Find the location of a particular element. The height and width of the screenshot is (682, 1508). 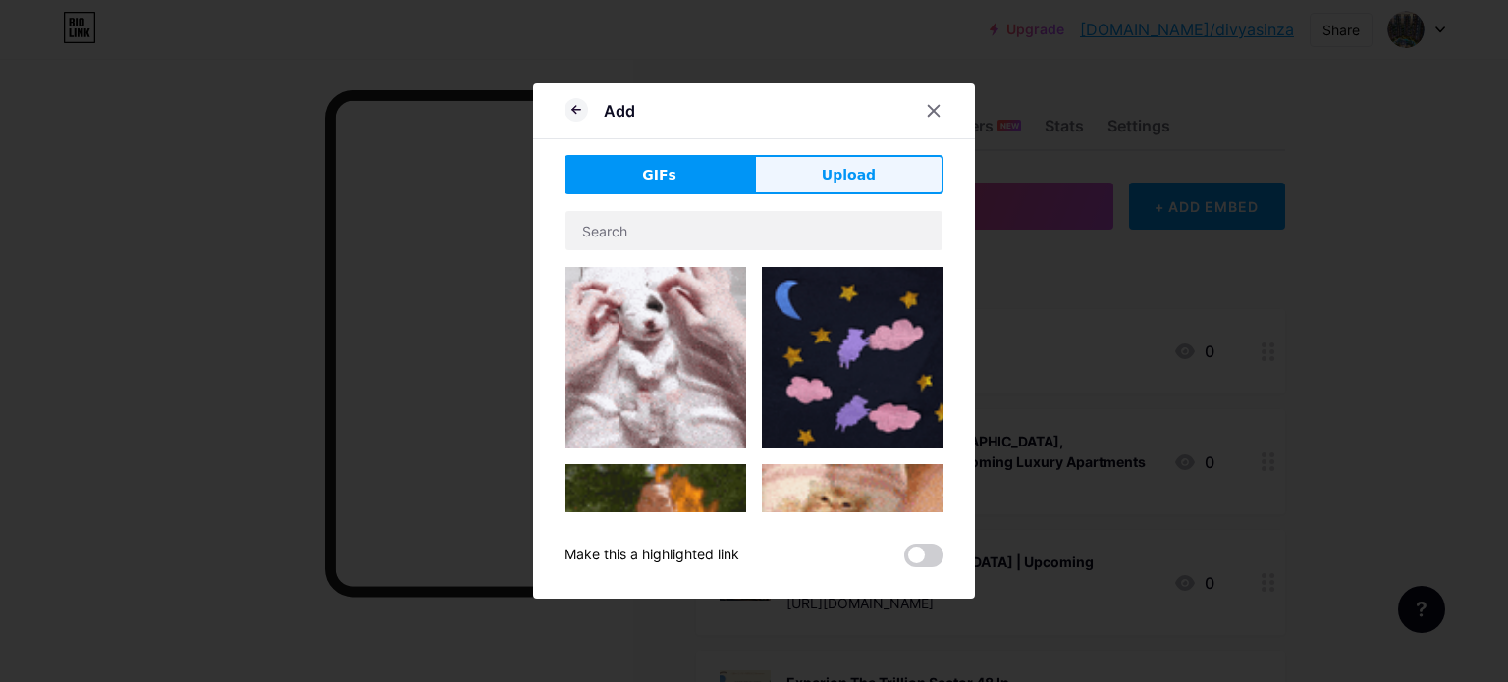

input: Search is located at coordinates (754, 231).